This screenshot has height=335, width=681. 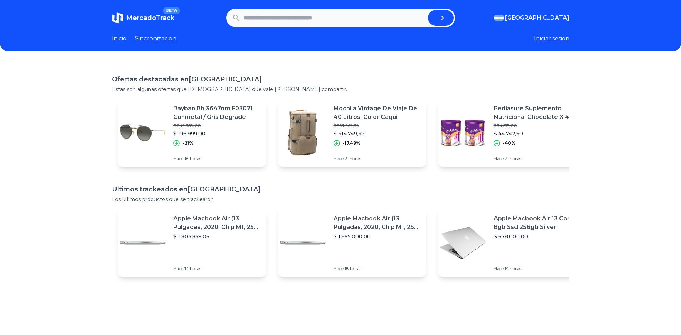 What do you see at coordinates (513, 243) in the screenshot?
I see `a: Featured imageApple Macbook Air 13 Core I5 8gb Ssd 256gb Silver$ 678.000,00Hace 19 horas` at bounding box center [513, 243].